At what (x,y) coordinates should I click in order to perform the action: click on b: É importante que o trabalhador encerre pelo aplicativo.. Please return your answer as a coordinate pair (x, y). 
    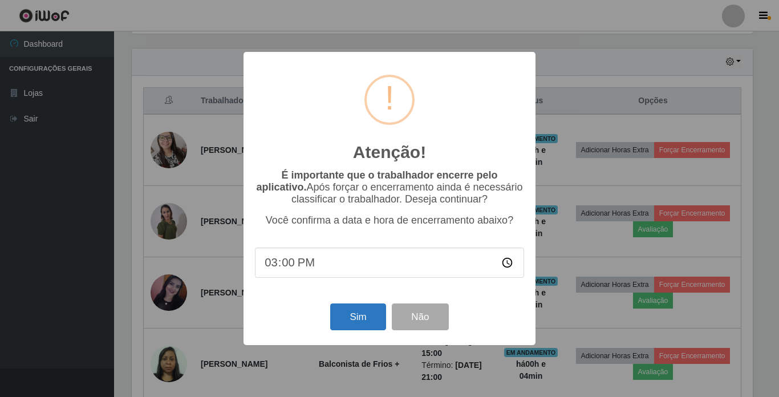
    Looking at the image, I should click on (376, 181).